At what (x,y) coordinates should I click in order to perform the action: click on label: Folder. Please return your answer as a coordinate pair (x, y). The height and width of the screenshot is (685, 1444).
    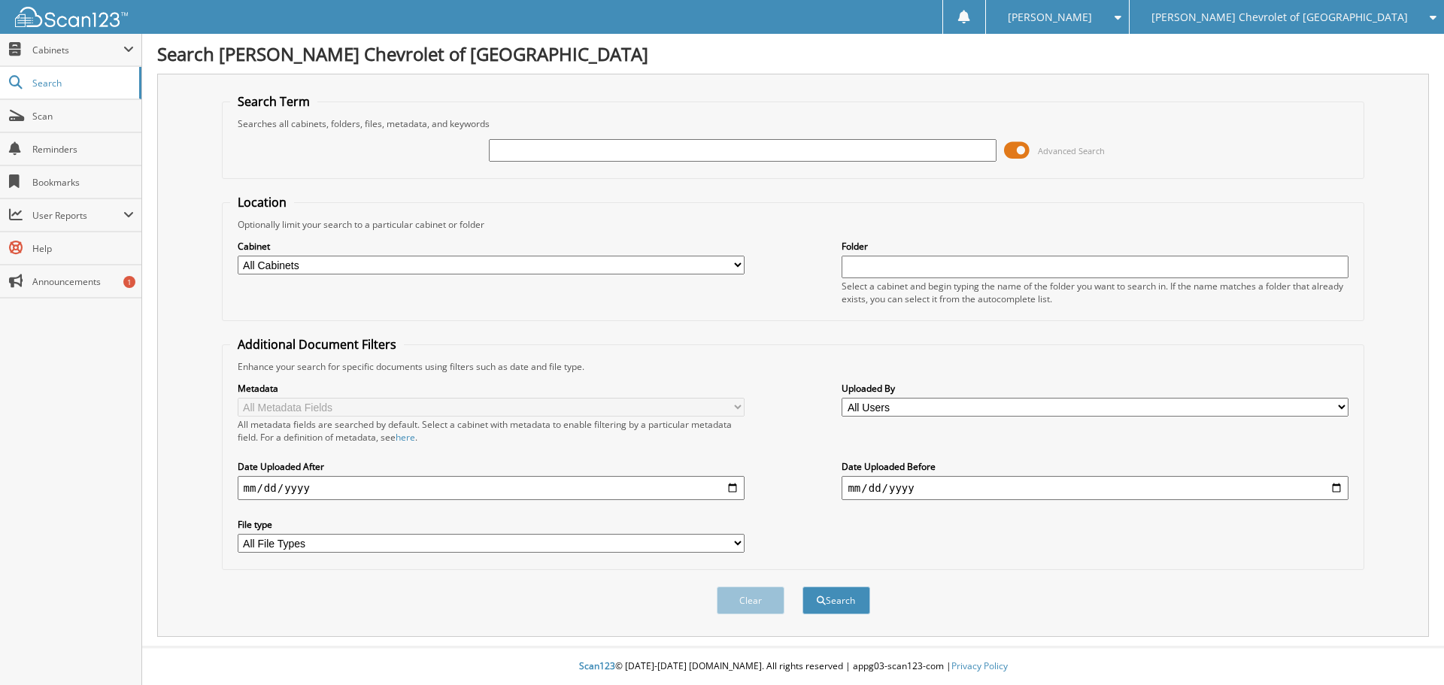
    Looking at the image, I should click on (1095, 246).